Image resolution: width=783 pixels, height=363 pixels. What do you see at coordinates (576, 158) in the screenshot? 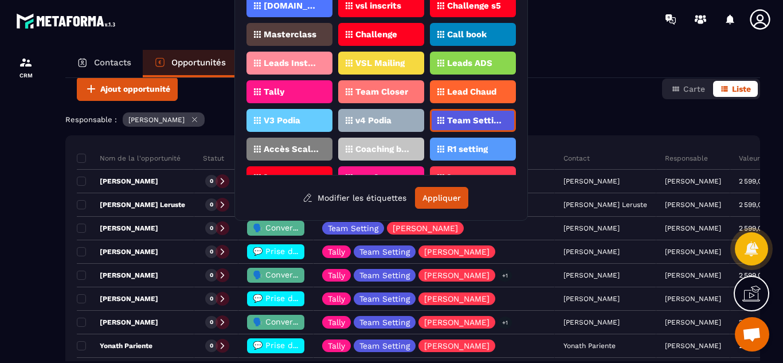
I see `p: Contact` at bounding box center [576, 158].